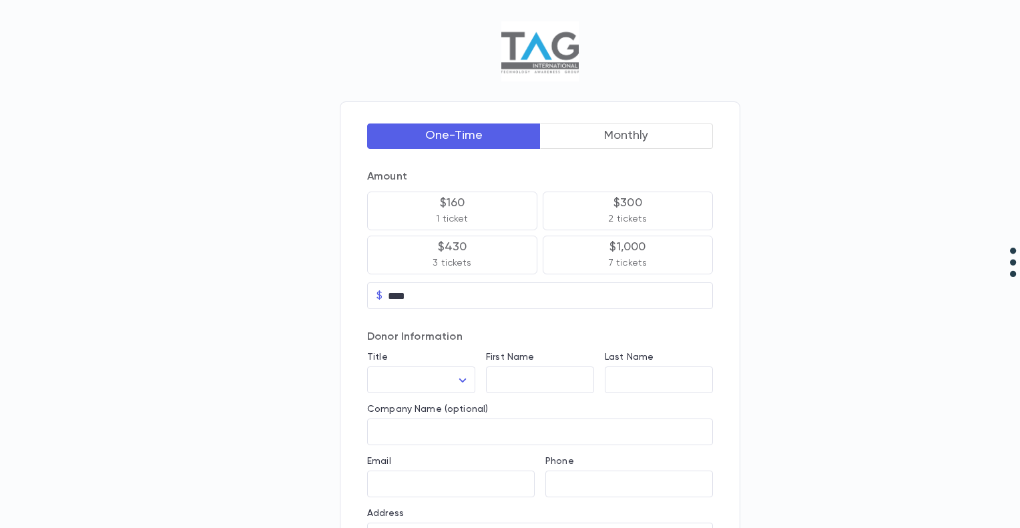  Describe the element at coordinates (452, 263) in the screenshot. I see `p: 3 tickets` at that location.